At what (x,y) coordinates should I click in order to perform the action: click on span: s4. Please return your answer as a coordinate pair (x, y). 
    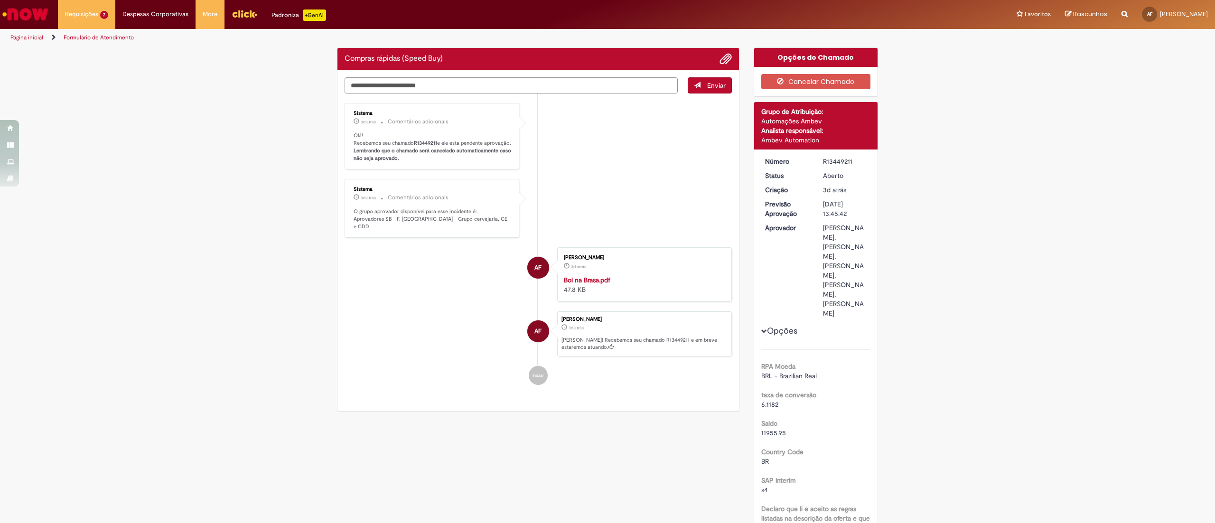
    Looking at the image, I should click on (764, 490).